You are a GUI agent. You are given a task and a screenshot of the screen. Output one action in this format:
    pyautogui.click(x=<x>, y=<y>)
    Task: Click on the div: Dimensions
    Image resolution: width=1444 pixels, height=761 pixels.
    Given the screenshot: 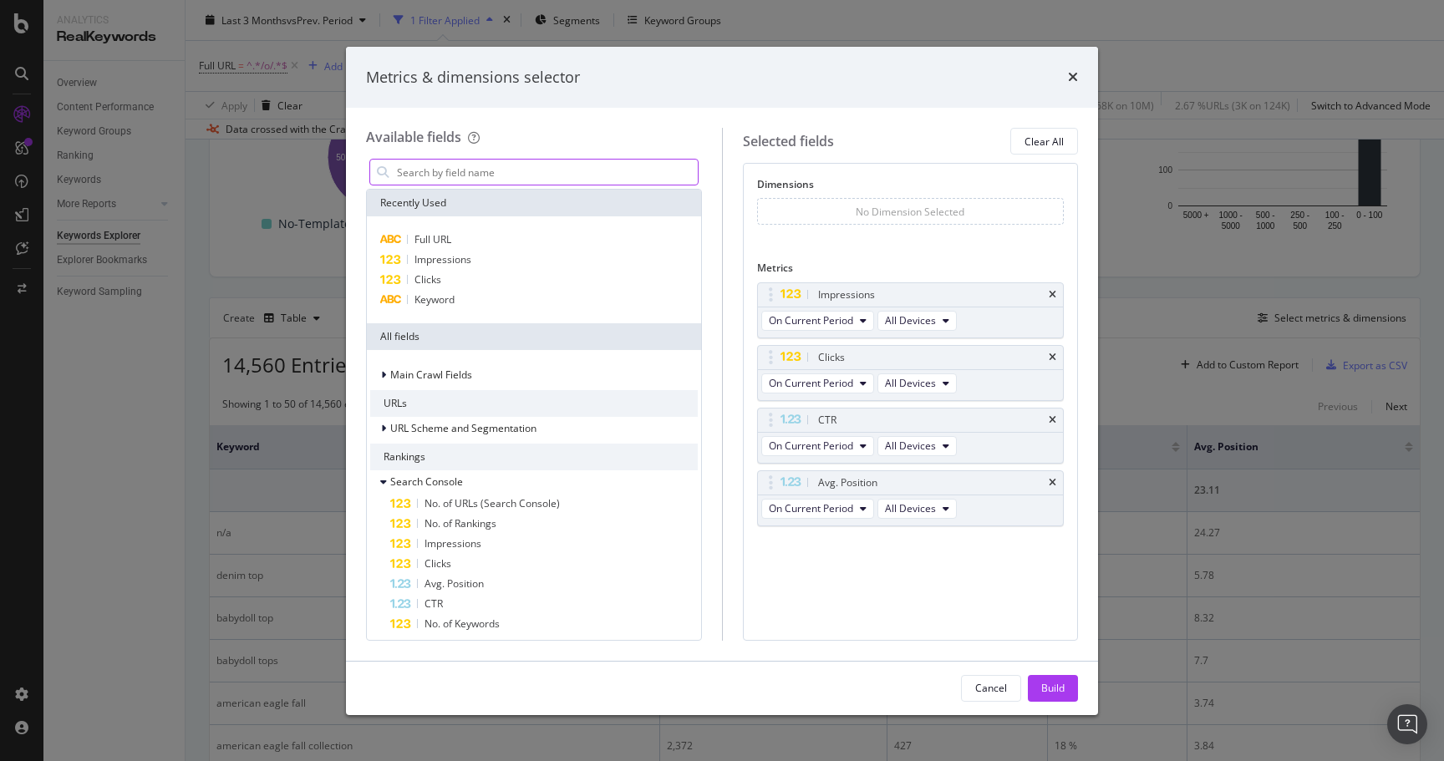 What is the action you would take?
    pyautogui.click(x=911, y=187)
    